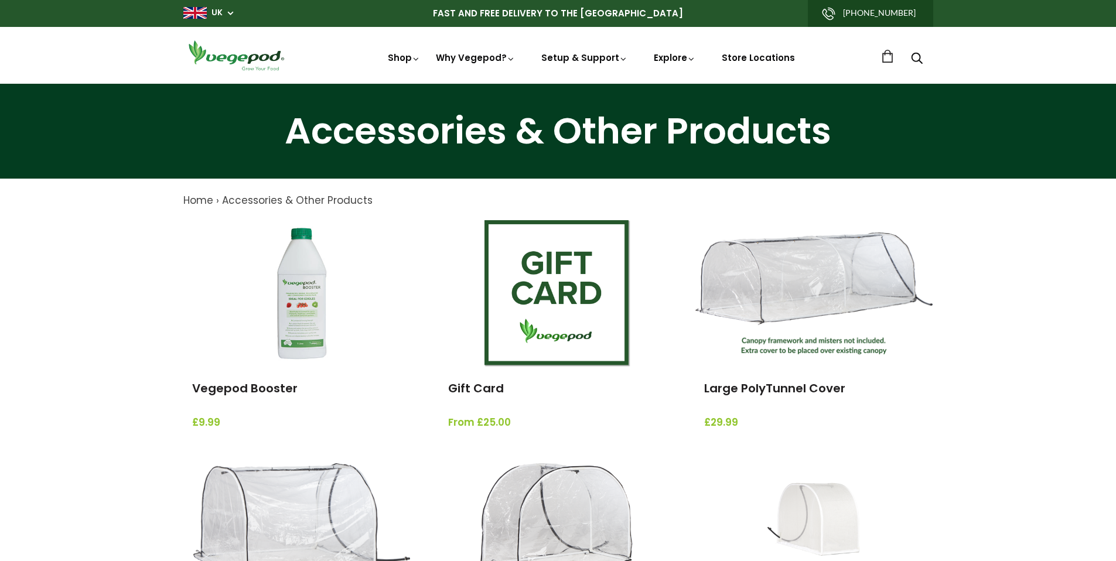 The image size is (1116, 561). I want to click on a: Large PolyTunnel Cover, so click(774, 388).